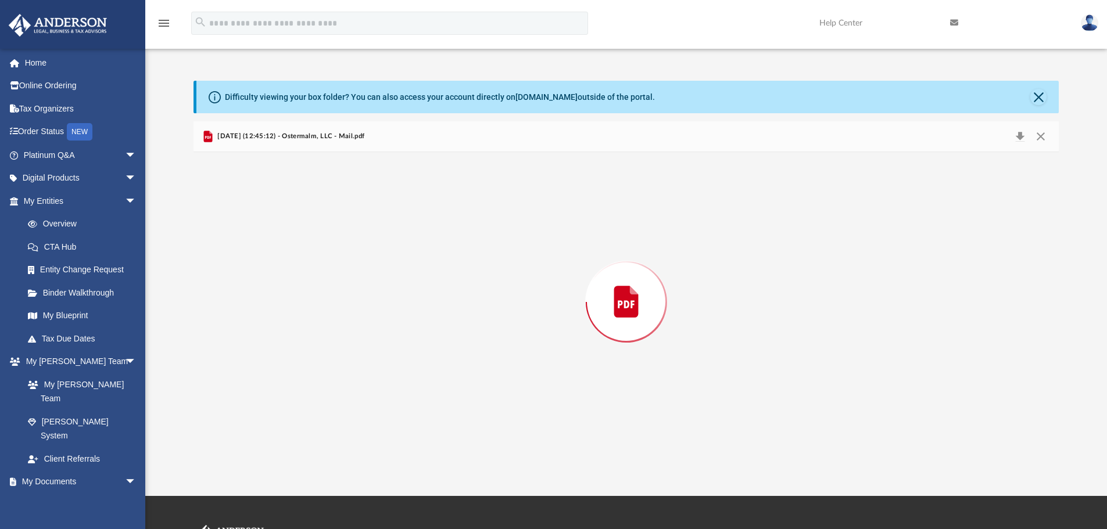  Describe the element at coordinates (85, 339) in the screenshot. I see `a: Tax Due Dates` at that location.